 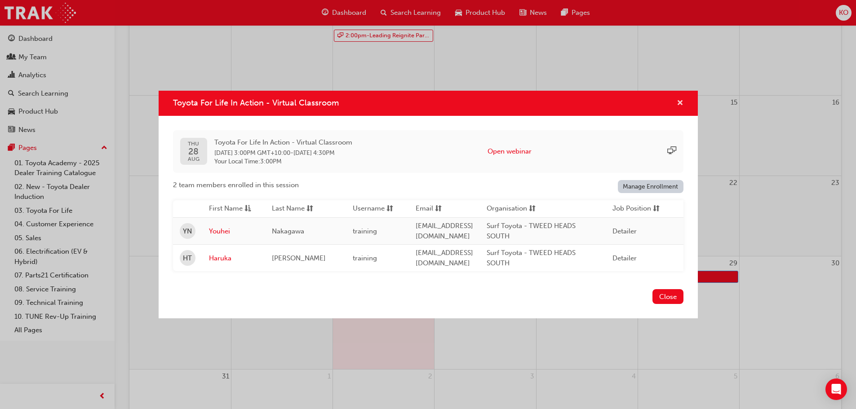 What do you see at coordinates (248, 209) in the screenshot?
I see `span: asc-icon` at bounding box center [248, 209].